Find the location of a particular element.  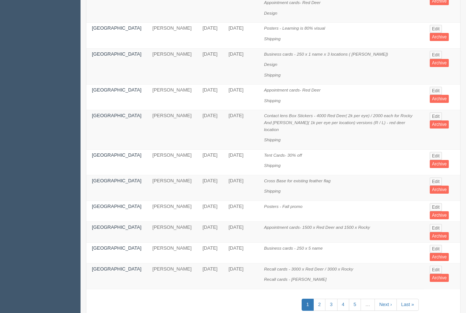

i: Posters - Fall promo is located at coordinates (283, 206).